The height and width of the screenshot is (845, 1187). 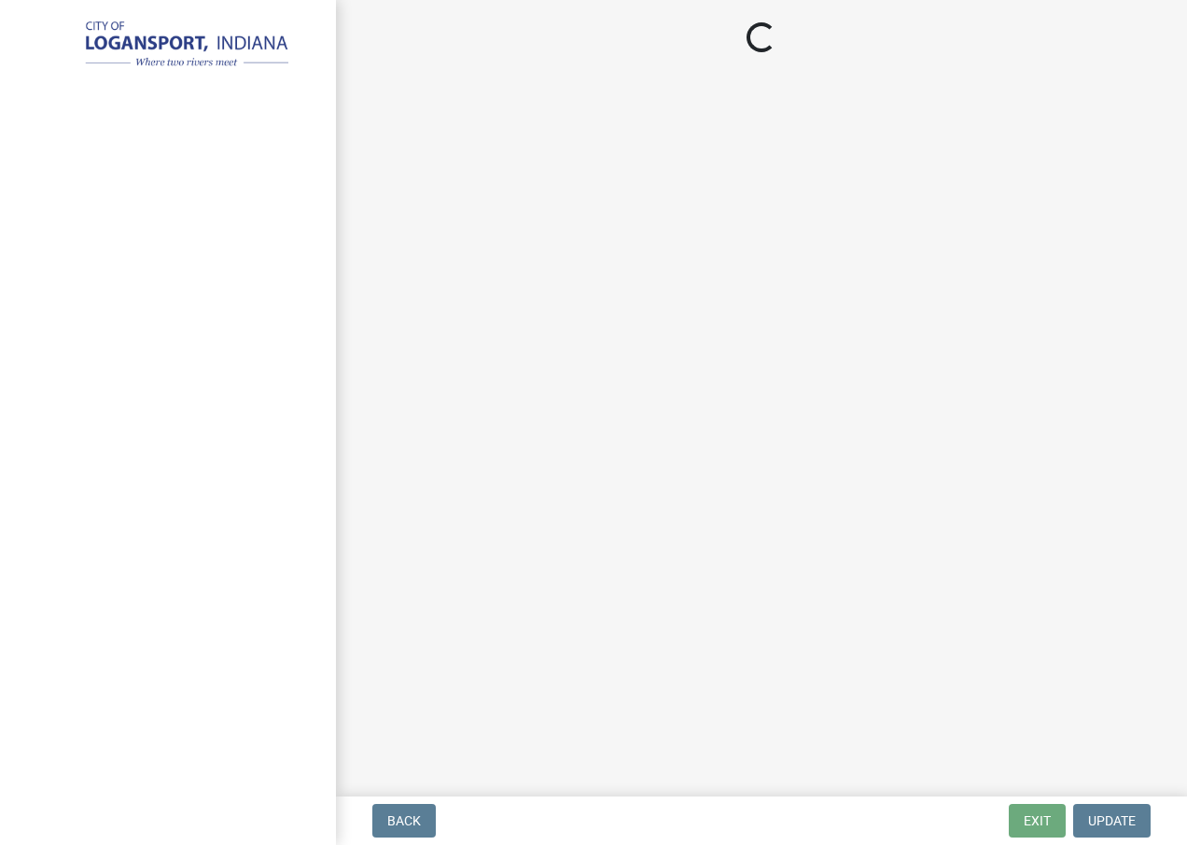 What do you see at coordinates (1111, 821) in the screenshot?
I see `button: Update` at bounding box center [1111, 821].